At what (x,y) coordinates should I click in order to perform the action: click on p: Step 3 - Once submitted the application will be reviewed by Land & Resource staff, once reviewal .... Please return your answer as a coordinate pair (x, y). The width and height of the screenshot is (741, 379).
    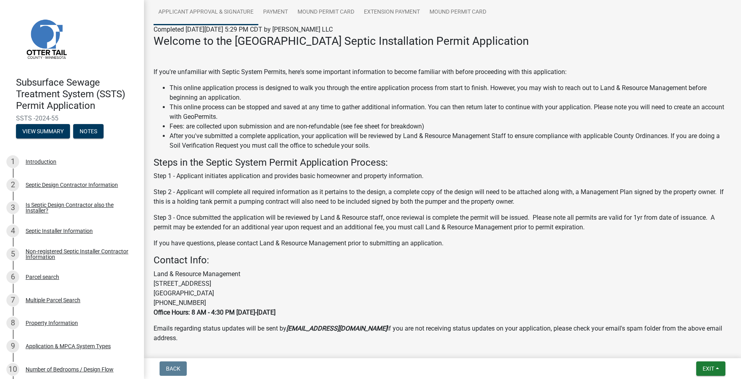
    Looking at the image, I should click on (442, 222).